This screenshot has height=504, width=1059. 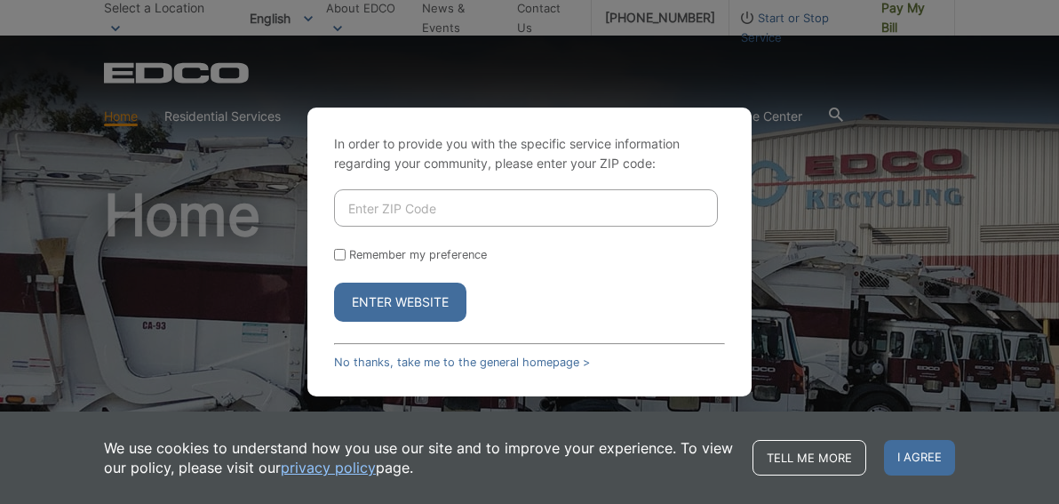 I want to click on p: We use cookies to understand how you use our site and to improve your experience. To view our pol..., so click(x=420, y=458).